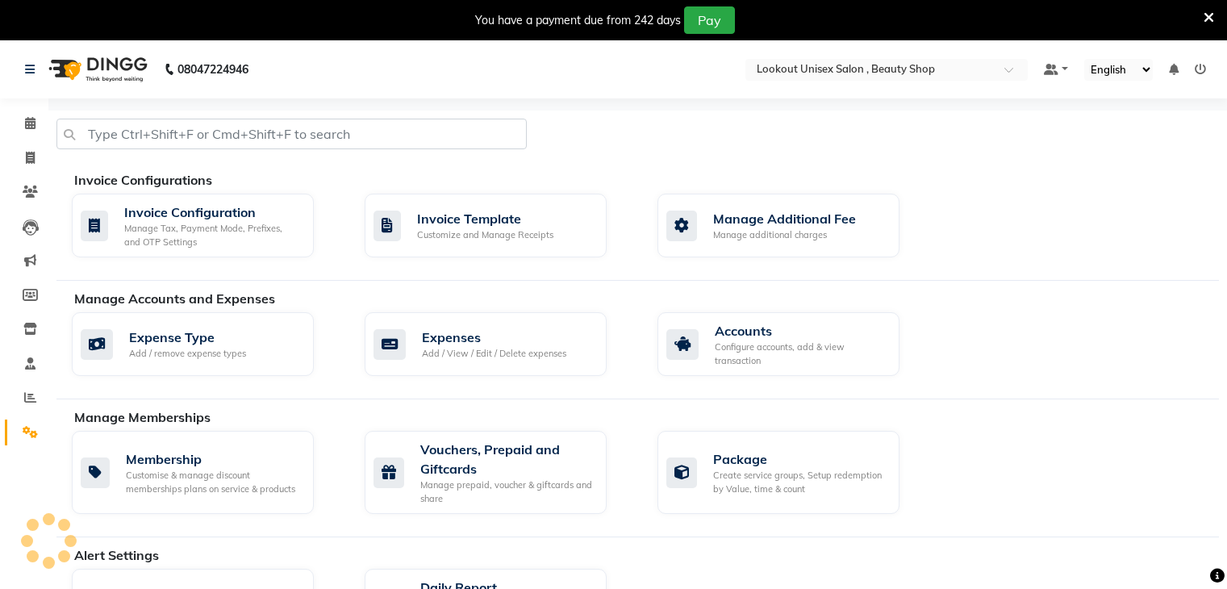 The width and height of the screenshot is (1227, 589). What do you see at coordinates (187, 353) in the screenshot?
I see `div: Add / remove expense types` at bounding box center [187, 353].